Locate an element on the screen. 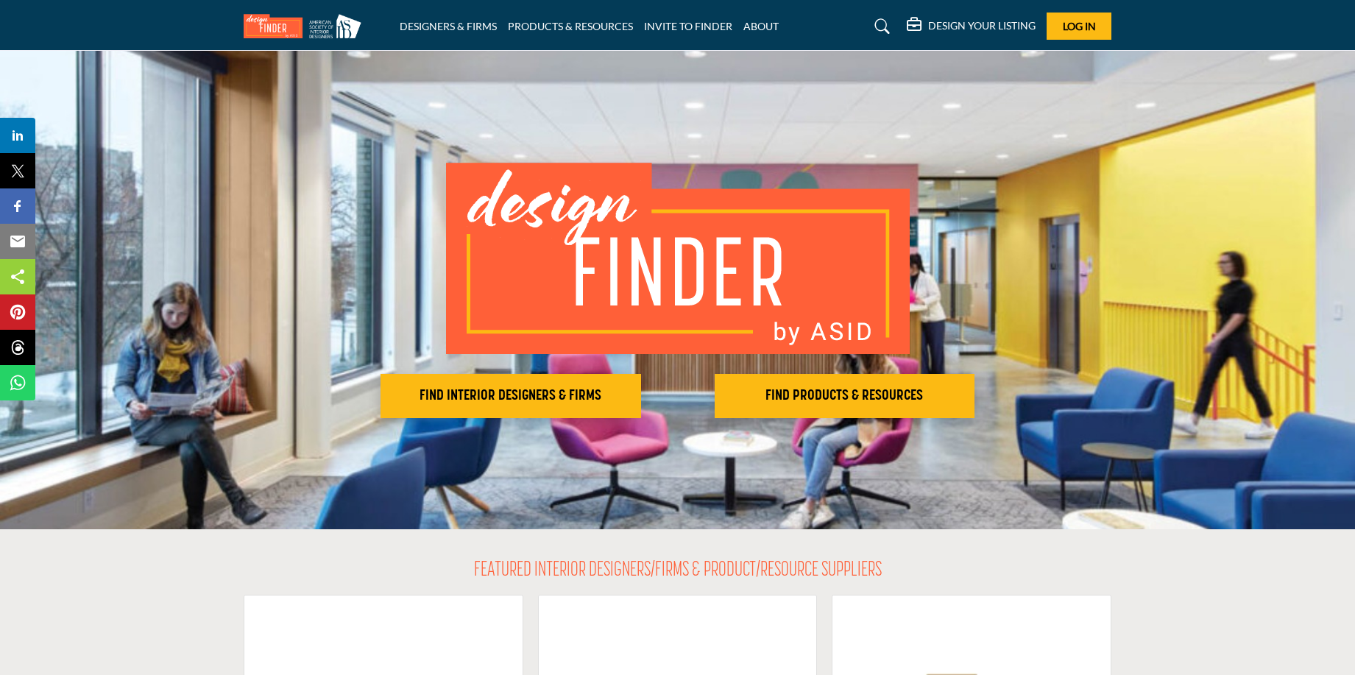  div: DESIGN YOUR LISTING is located at coordinates (971, 26).